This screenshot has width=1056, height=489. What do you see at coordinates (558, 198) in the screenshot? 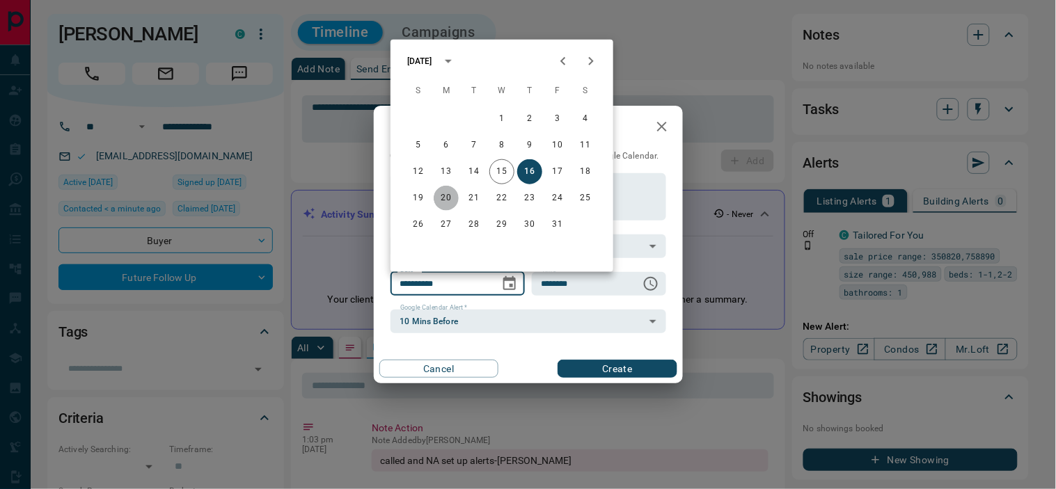
I see `button: 24` at bounding box center [558, 198].